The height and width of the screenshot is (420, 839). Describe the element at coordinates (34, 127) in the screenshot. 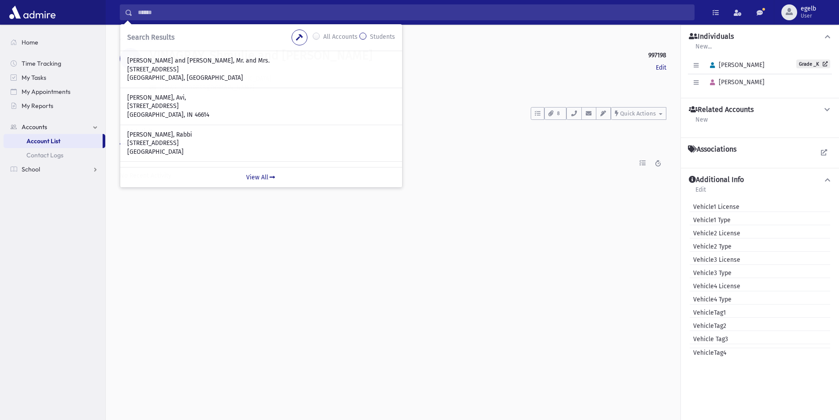

I see `span: Accounts` at that location.